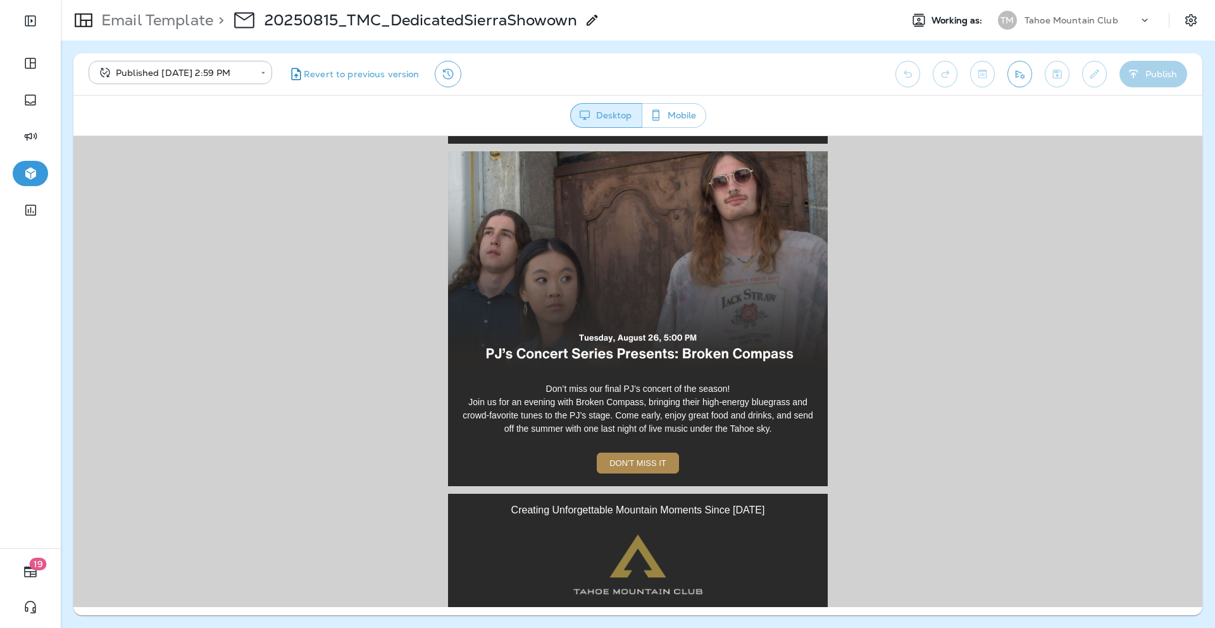 The height and width of the screenshot is (628, 1215). I want to click on p: 20250815_TMC_DedicatedSierraShowown, so click(421, 20).